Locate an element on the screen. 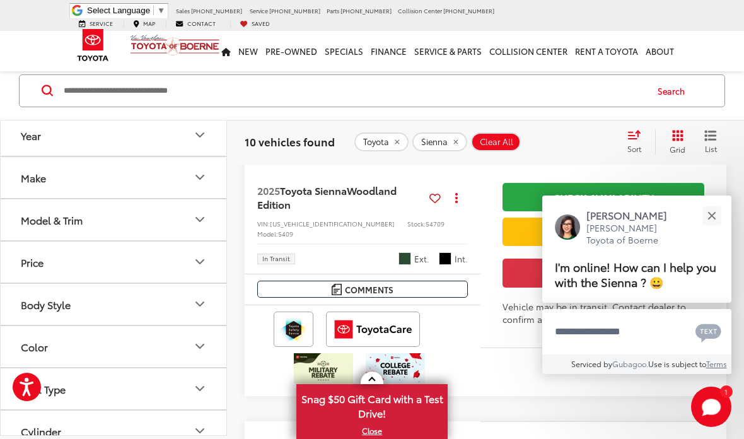  span: Woodland Edition is located at coordinates (327, 197).